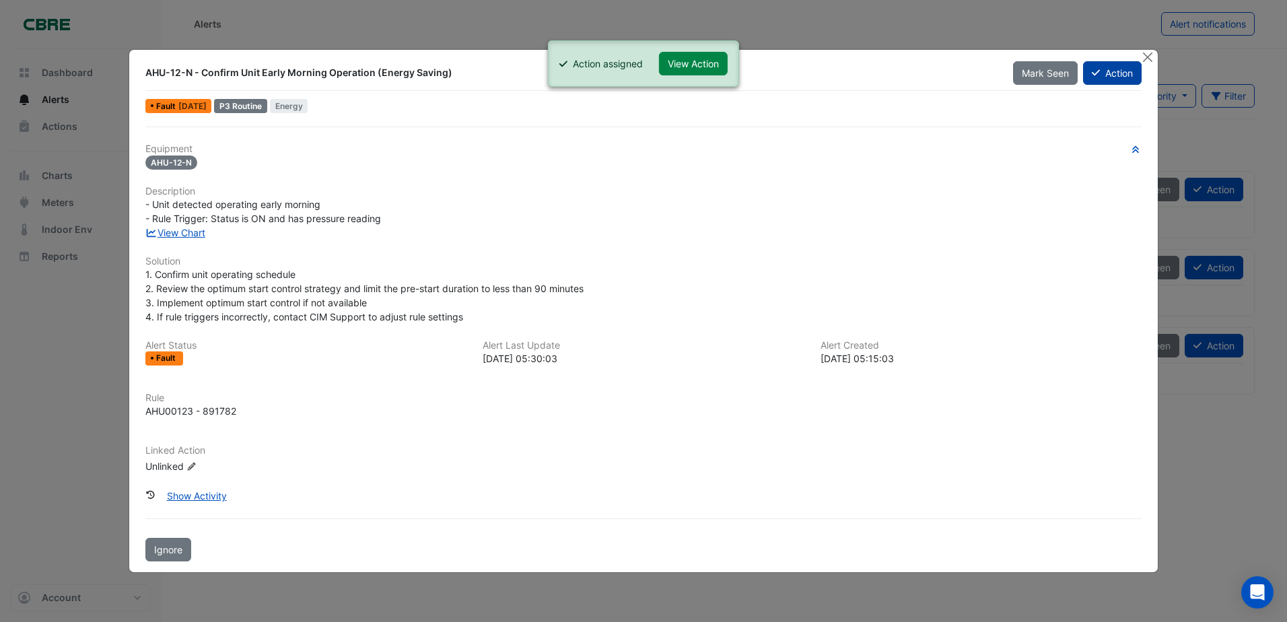 This screenshot has width=1287, height=622. What do you see at coordinates (168, 549) in the screenshot?
I see `span: Ignore` at bounding box center [168, 549].